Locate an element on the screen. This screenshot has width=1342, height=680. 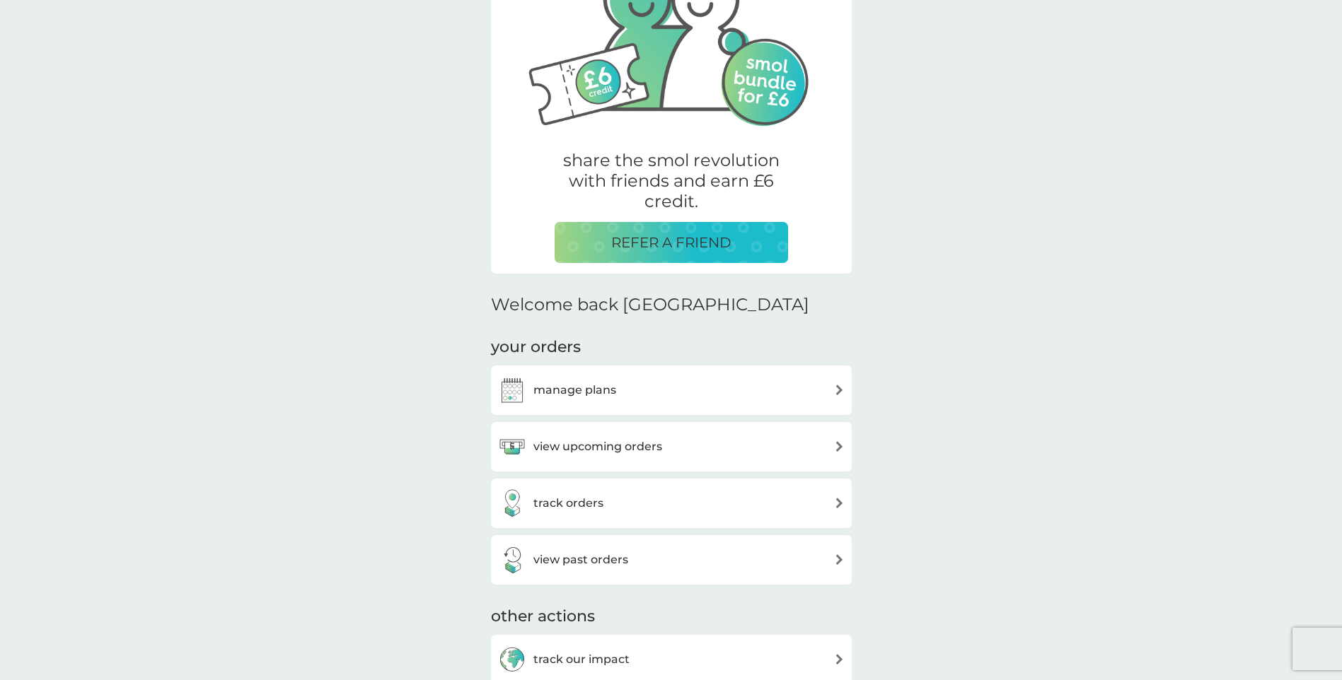
h3: manage plans is located at coordinates (574, 390).